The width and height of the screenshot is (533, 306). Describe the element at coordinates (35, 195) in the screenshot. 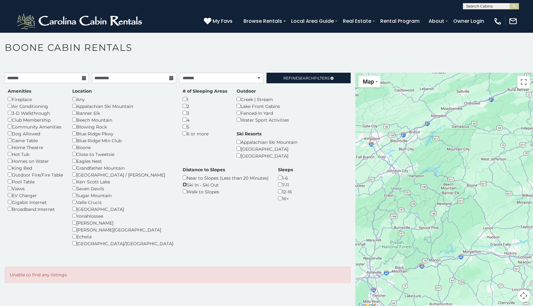

I see `div: EV Charger` at that location.